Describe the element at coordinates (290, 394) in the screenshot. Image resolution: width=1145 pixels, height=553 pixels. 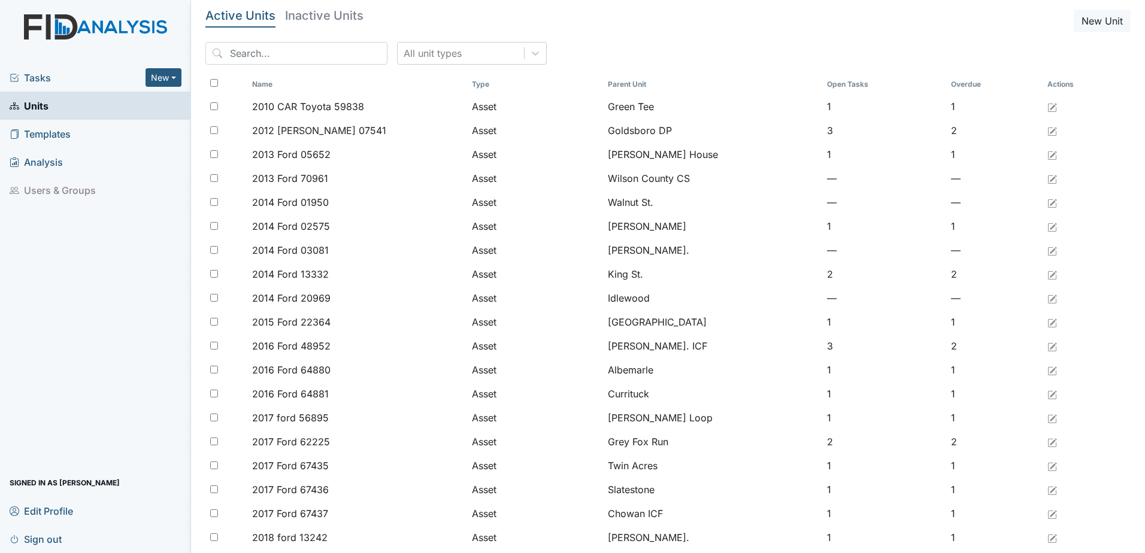
I see `span: 2016 Ford 64881` at that location.